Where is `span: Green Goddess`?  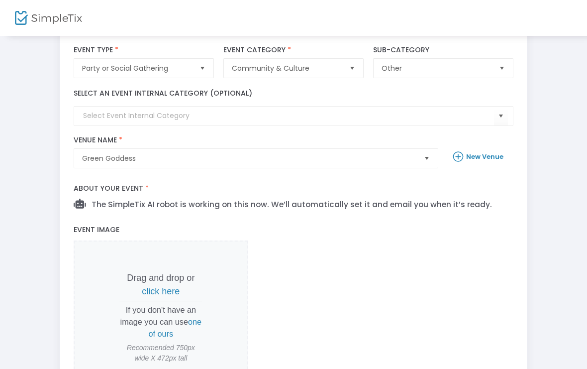
span: Green Goddess is located at coordinates (249, 158).